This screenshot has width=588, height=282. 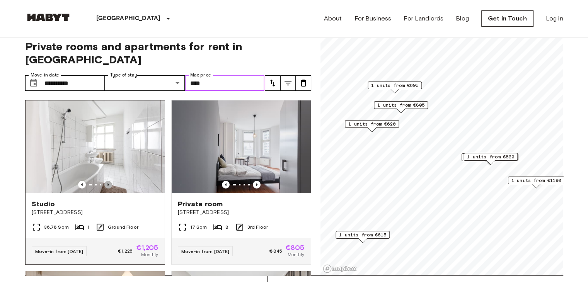 What do you see at coordinates (123, 227) in the screenshot?
I see `span: Ground Floor` at bounding box center [123, 227].